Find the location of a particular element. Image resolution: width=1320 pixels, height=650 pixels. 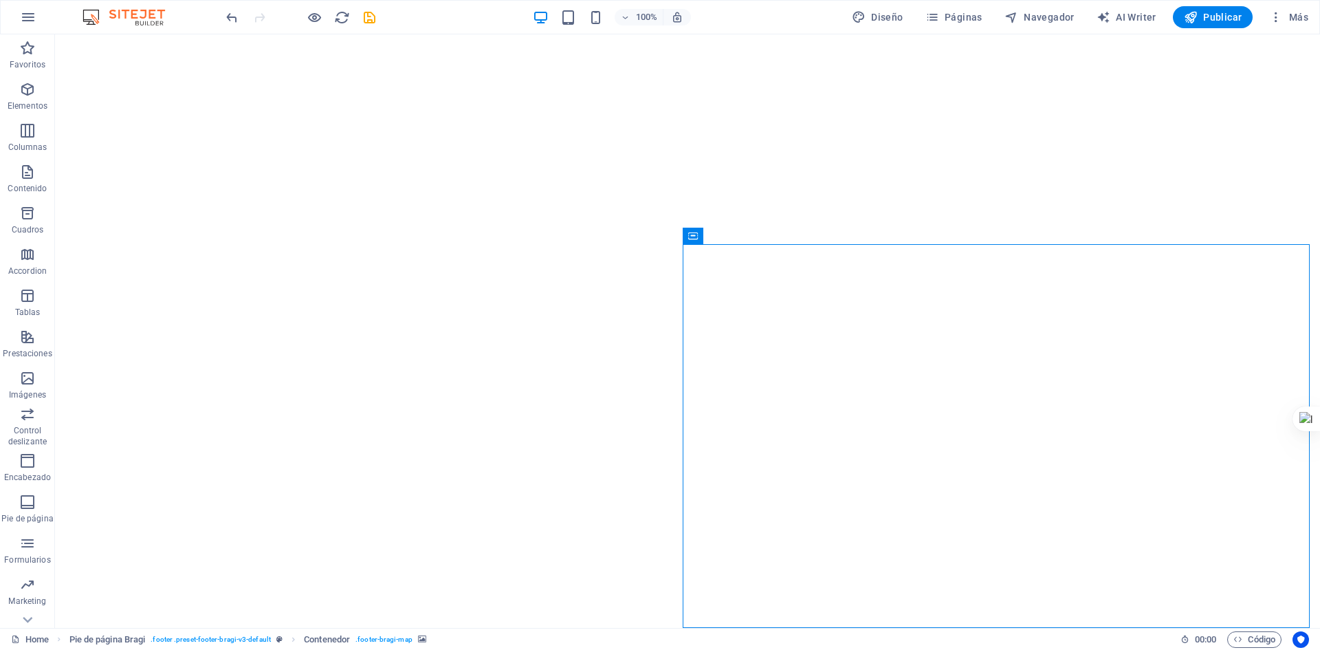

i: Guardar (Ctrl+S) is located at coordinates (369, 17).